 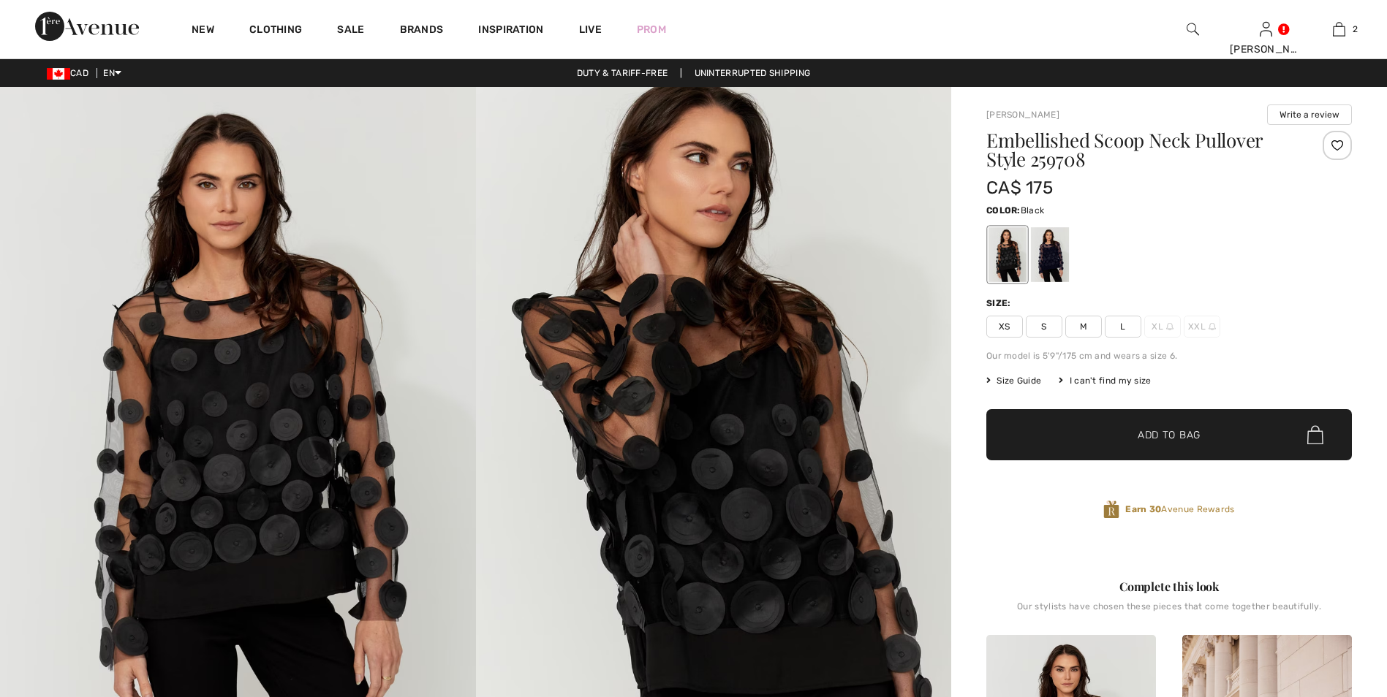 I want to click on span: L, so click(x=1123, y=327).